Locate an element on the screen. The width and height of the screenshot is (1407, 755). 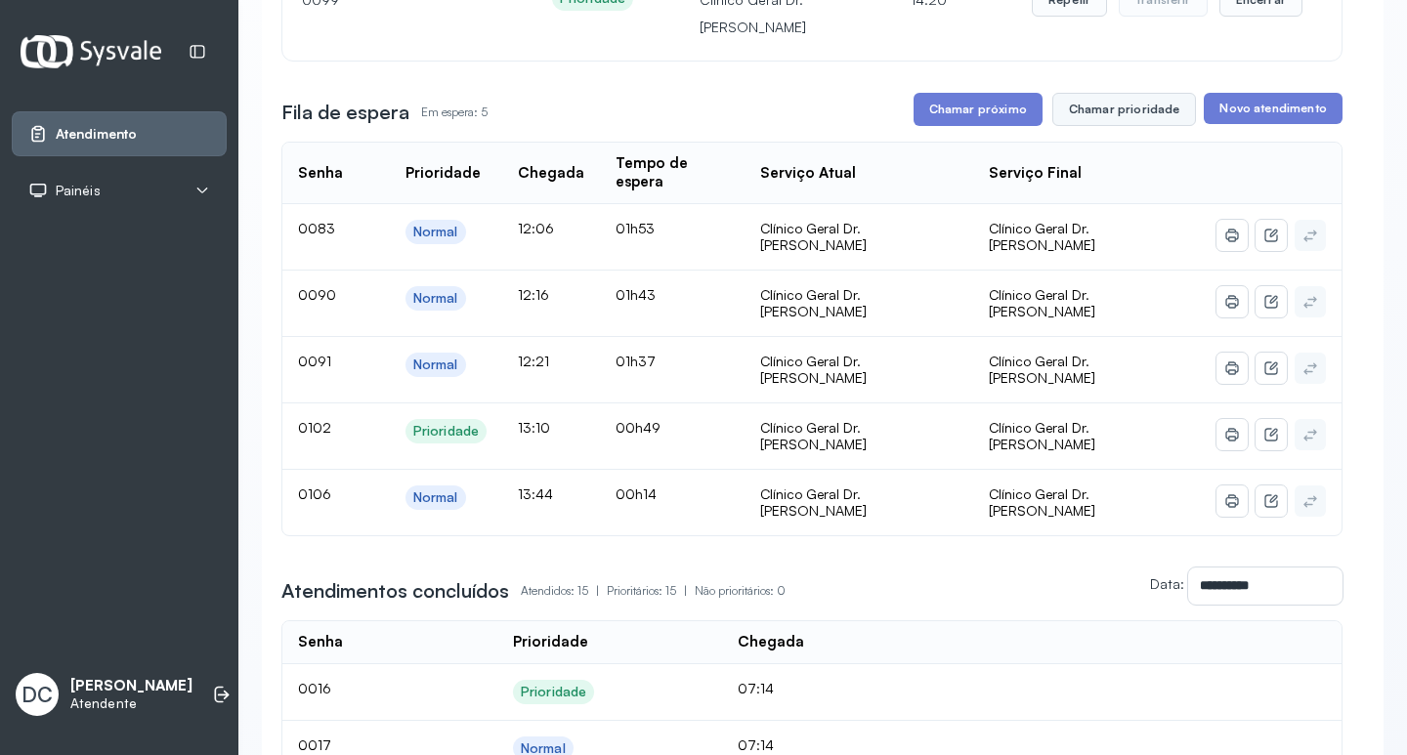
span: 0106 is located at coordinates (315, 493).